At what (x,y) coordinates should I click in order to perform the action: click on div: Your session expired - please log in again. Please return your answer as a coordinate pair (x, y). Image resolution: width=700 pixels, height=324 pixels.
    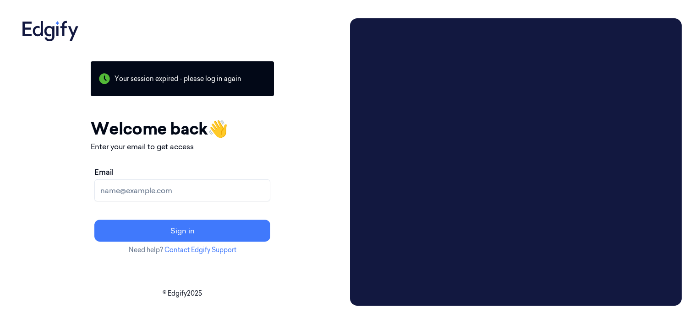
    Looking at the image, I should click on (182, 79).